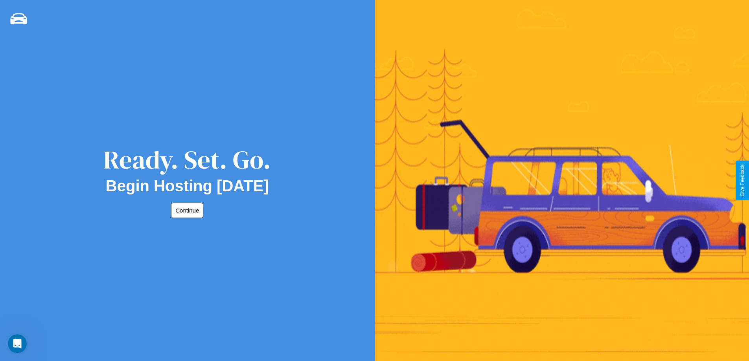  What do you see at coordinates (187, 160) in the screenshot?
I see `div: Ready. Set. Go.` at bounding box center [187, 160].